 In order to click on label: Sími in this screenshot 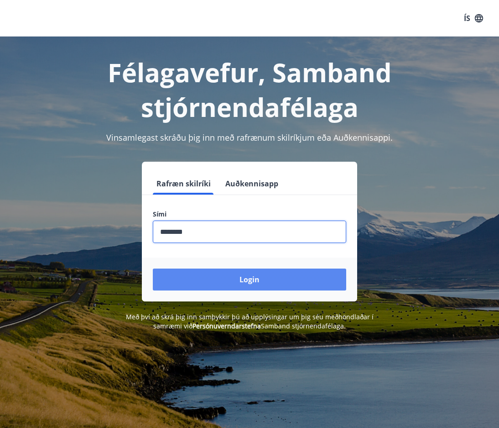, I will do `click(250, 214)`.